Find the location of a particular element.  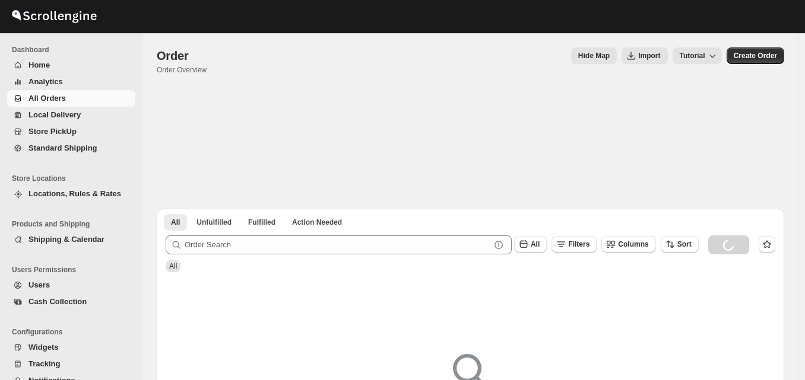

span: Users is located at coordinates (39, 285).